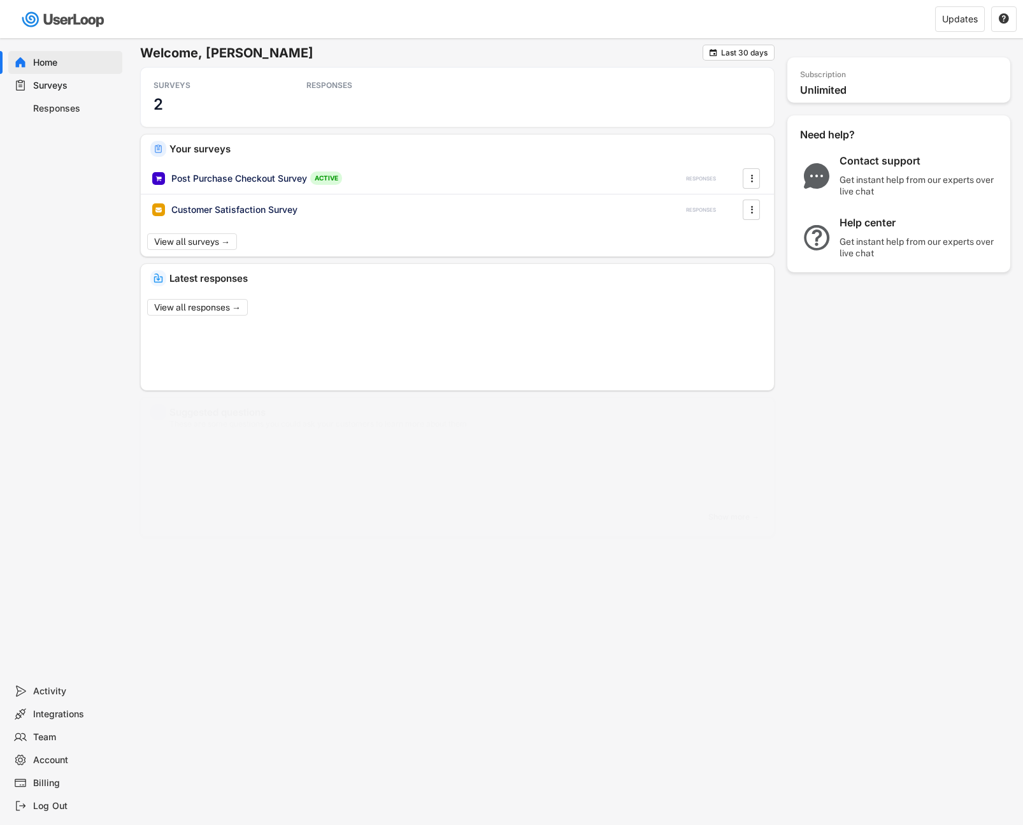  Describe the element at coordinates (919, 161) in the screenshot. I see `div: Contact support` at that location.